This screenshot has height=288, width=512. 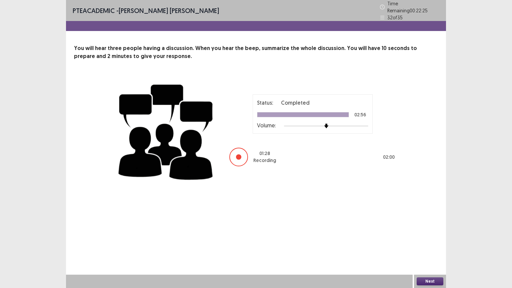 What do you see at coordinates (295, 103) in the screenshot?
I see `p: Completed` at bounding box center [295, 103].